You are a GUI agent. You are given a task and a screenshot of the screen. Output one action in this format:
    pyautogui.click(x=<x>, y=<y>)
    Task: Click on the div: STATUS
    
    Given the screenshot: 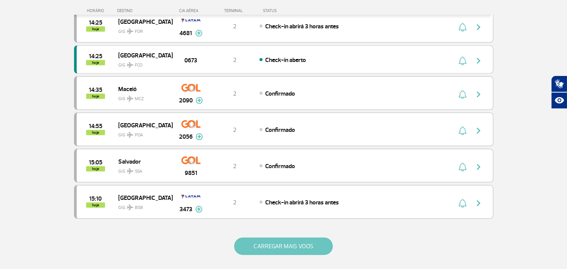 What is the action you would take?
    pyautogui.click(x=290, y=11)
    